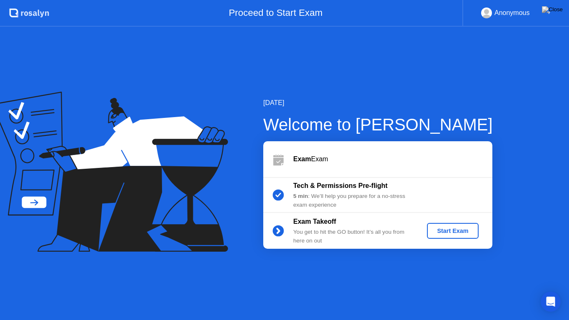 Image resolution: width=569 pixels, height=320 pixels. Describe the element at coordinates (552, 10) in the screenshot. I see `img: Close` at that location.